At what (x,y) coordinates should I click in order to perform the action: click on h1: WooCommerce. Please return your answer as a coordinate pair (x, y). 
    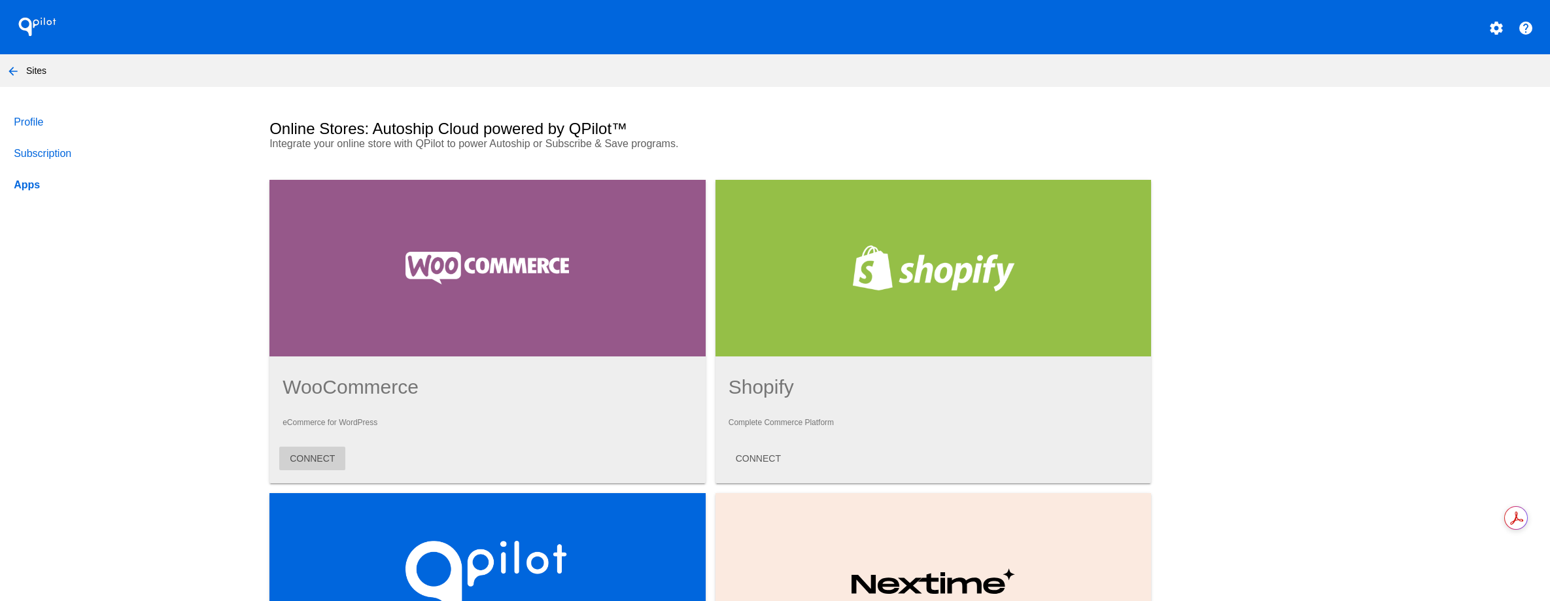
    Looking at the image, I should click on (487, 387).